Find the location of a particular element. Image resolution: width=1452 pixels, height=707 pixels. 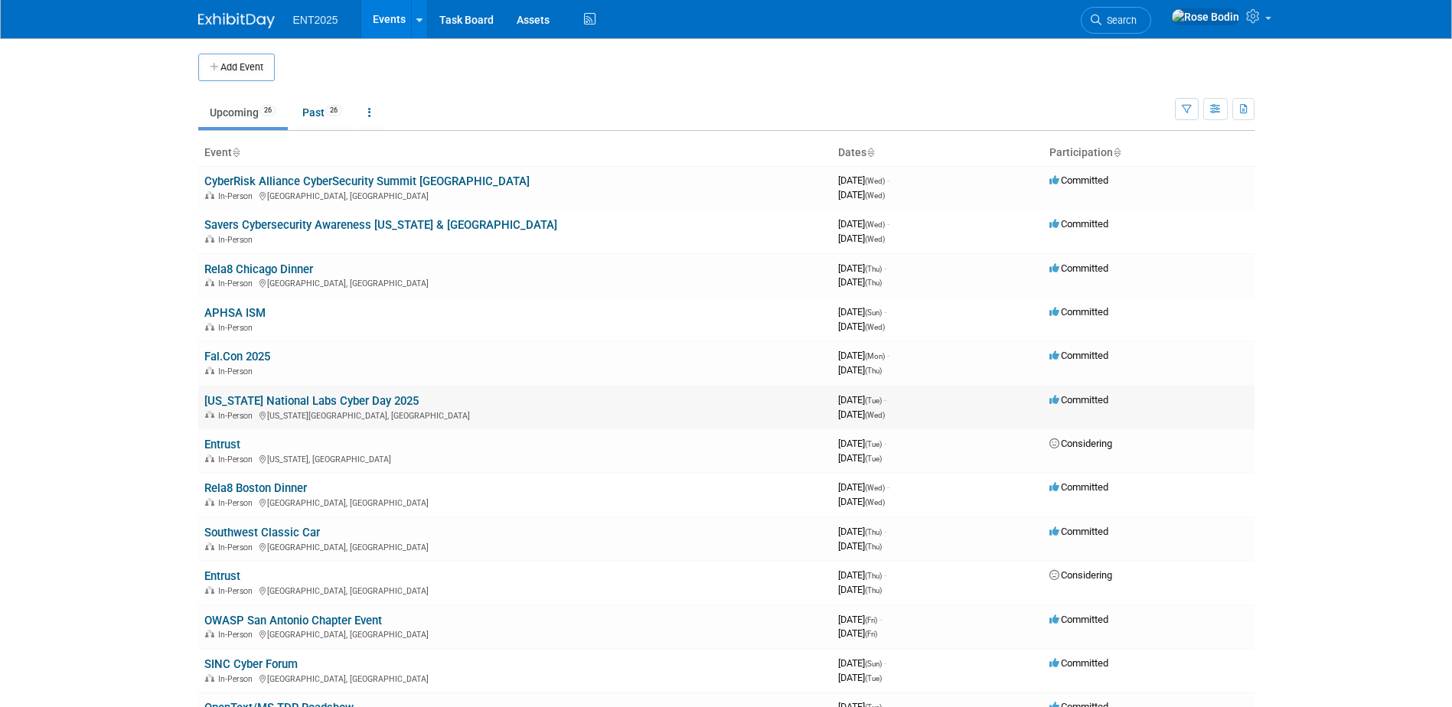

a: Rela8 Chicago Dinner is located at coordinates (259, 269).